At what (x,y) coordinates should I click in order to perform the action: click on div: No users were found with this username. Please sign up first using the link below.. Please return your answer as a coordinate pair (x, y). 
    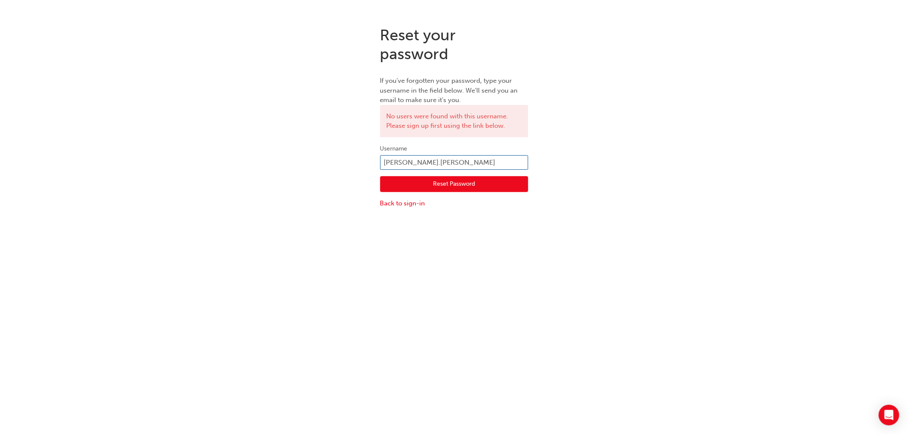
    Looking at the image, I should click on (454, 121).